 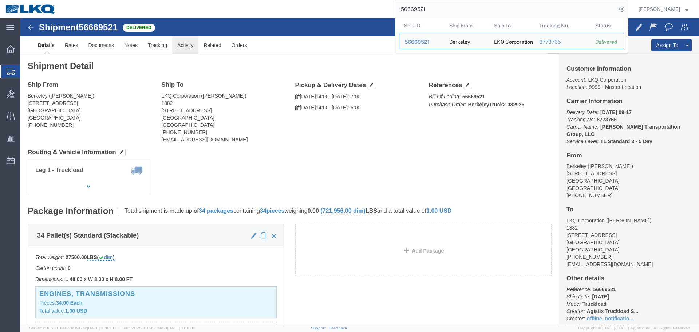 I want to click on th: Tracking Nu., so click(x=562, y=25).